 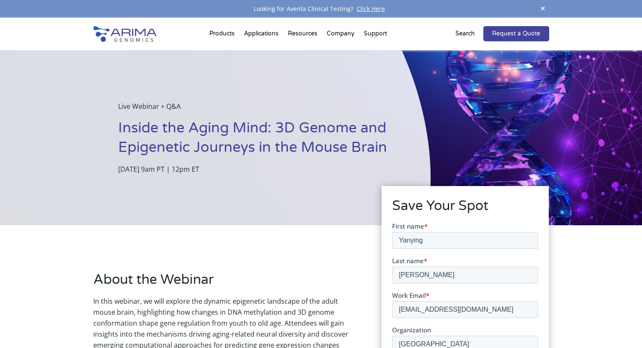 I want to click on a: Click Here, so click(x=371, y=8).